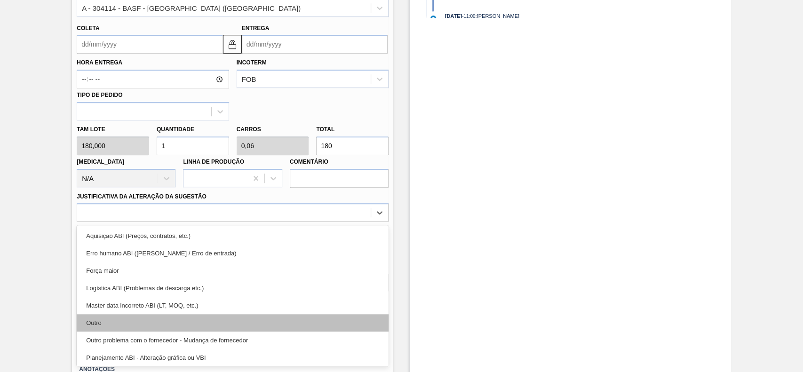  I want to click on label: Comentário, so click(339, 162).